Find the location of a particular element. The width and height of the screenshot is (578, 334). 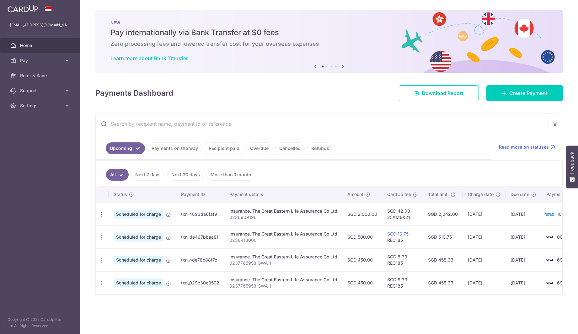

a: Download Report is located at coordinates (438, 93).